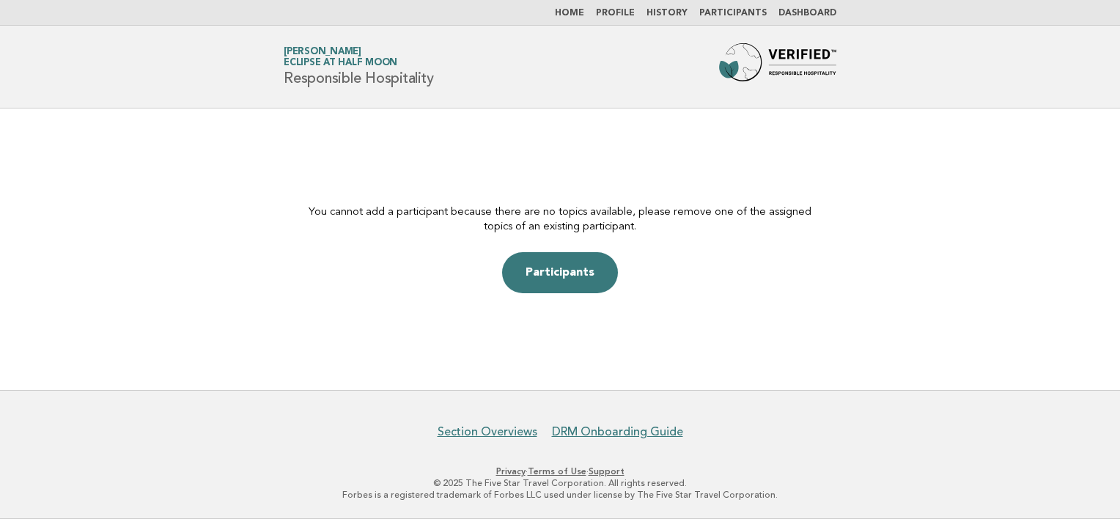 The height and width of the screenshot is (519, 1120). I want to click on p: © 2025 The Five Star Travel Corporation. All rights reserved., so click(560, 483).